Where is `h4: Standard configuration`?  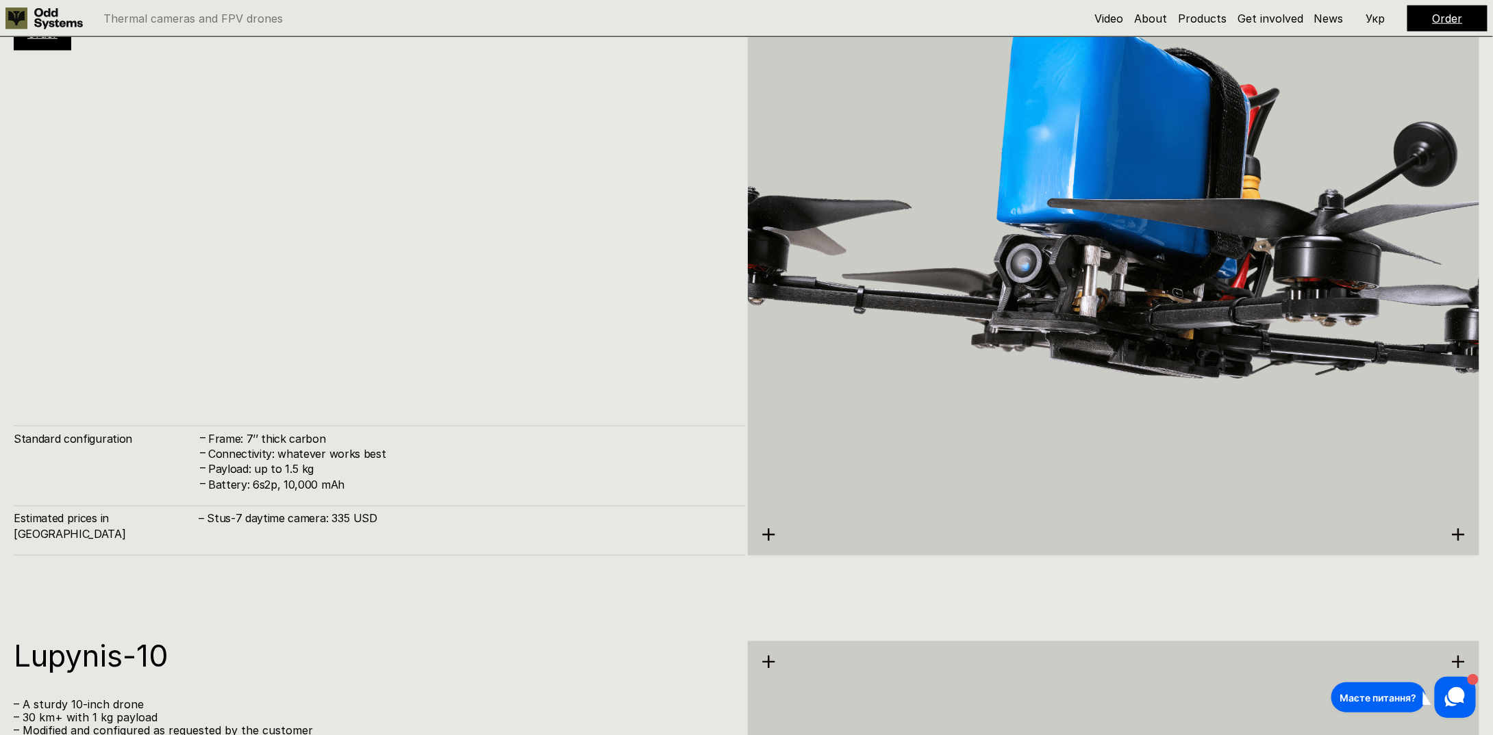 h4: Standard configuration is located at coordinates (106, 439).